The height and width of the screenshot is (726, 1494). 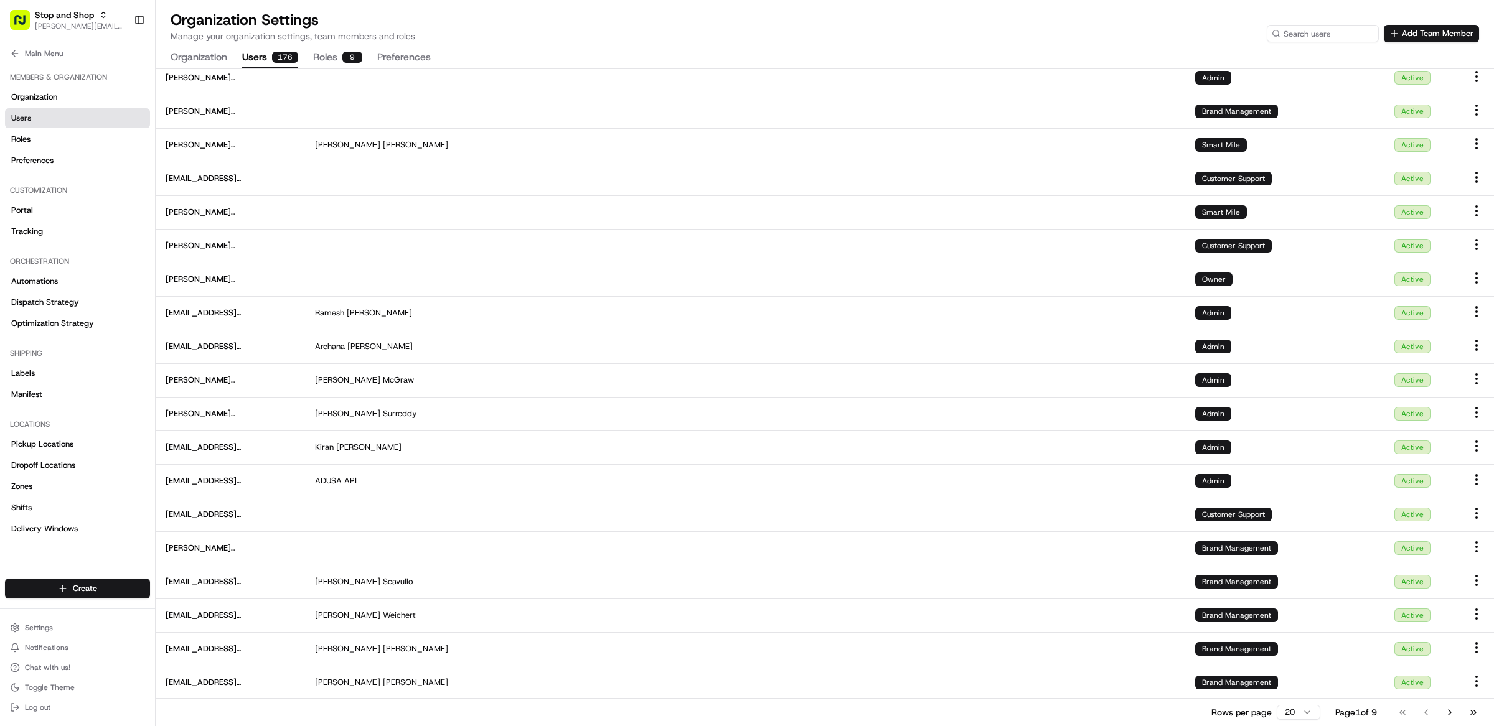 I want to click on a: Preferences, so click(x=77, y=161).